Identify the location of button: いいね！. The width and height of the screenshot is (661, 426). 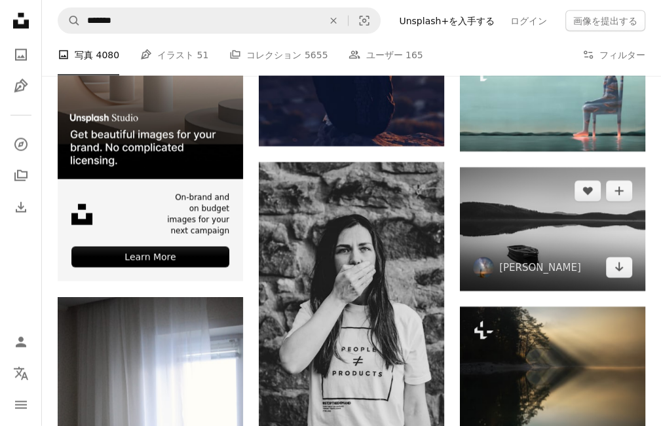
(588, 191).